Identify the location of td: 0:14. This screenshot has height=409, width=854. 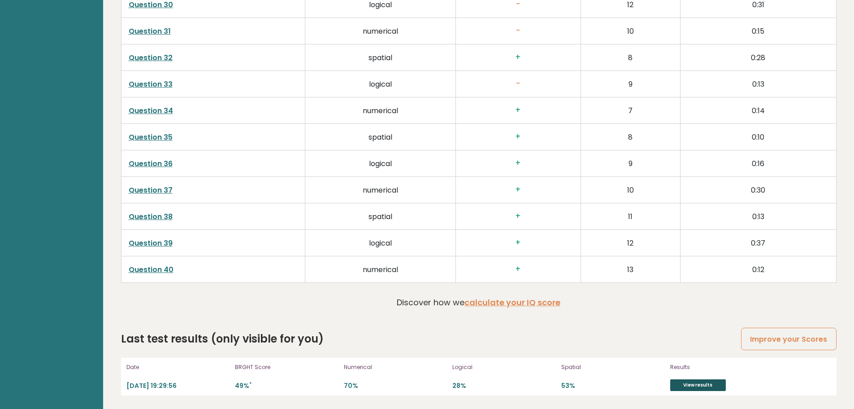
(758, 110).